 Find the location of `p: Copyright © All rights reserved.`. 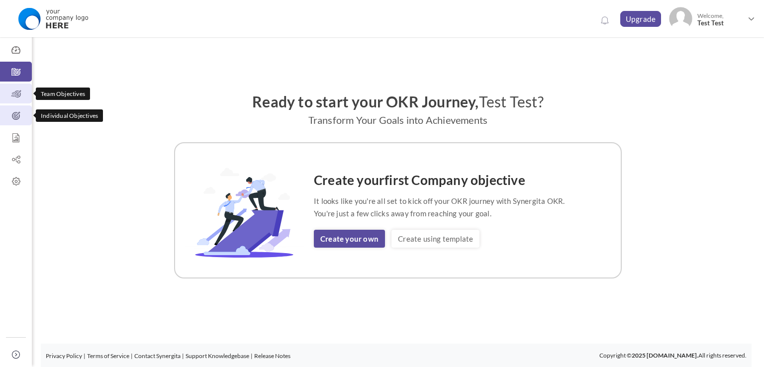

p: Copyright © All rights reserved. is located at coordinates (673, 356).